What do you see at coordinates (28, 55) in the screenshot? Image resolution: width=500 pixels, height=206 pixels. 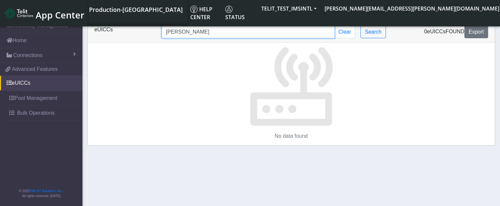 I see `span: Connections` at bounding box center [28, 55].